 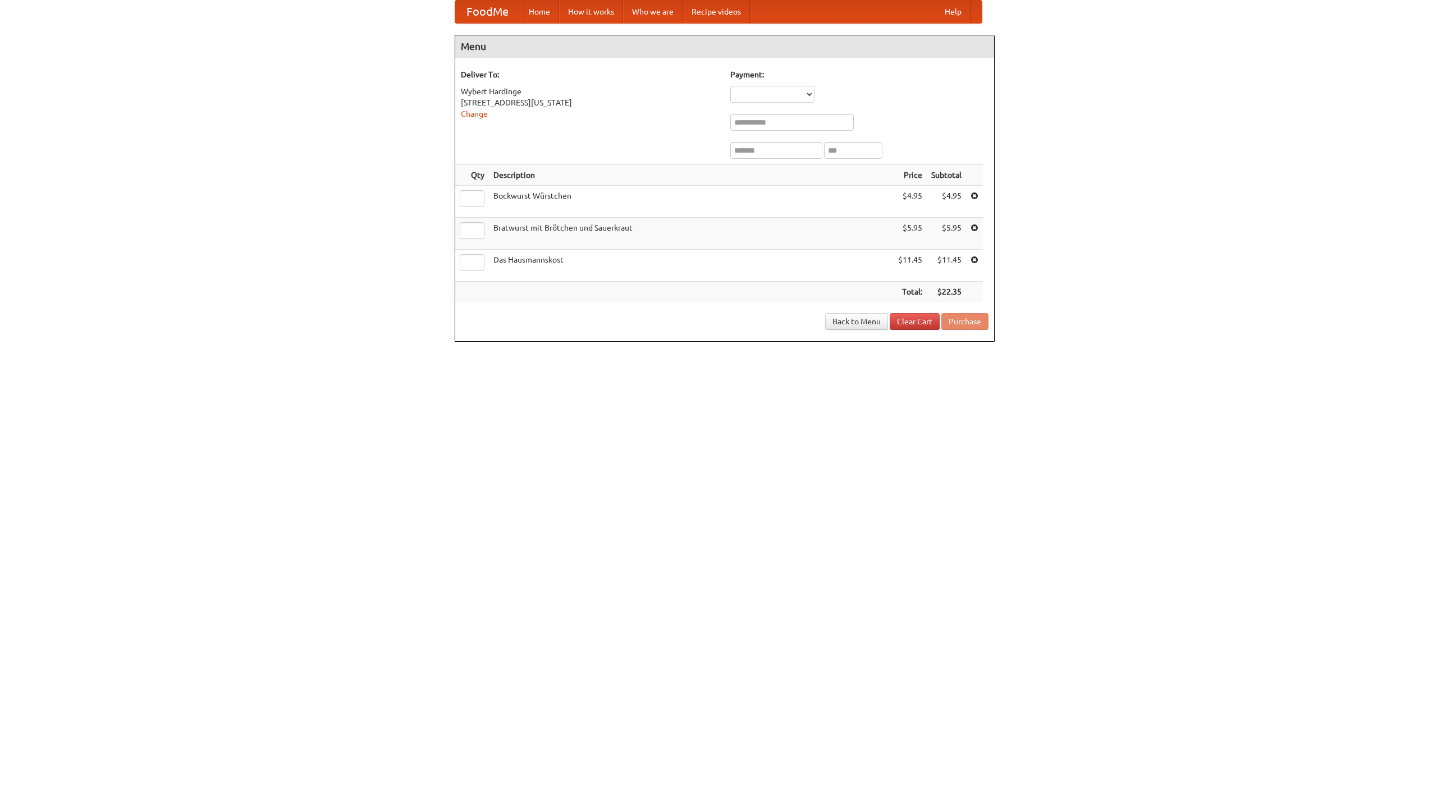 What do you see at coordinates (591, 12) in the screenshot?
I see `a: How it works` at bounding box center [591, 12].